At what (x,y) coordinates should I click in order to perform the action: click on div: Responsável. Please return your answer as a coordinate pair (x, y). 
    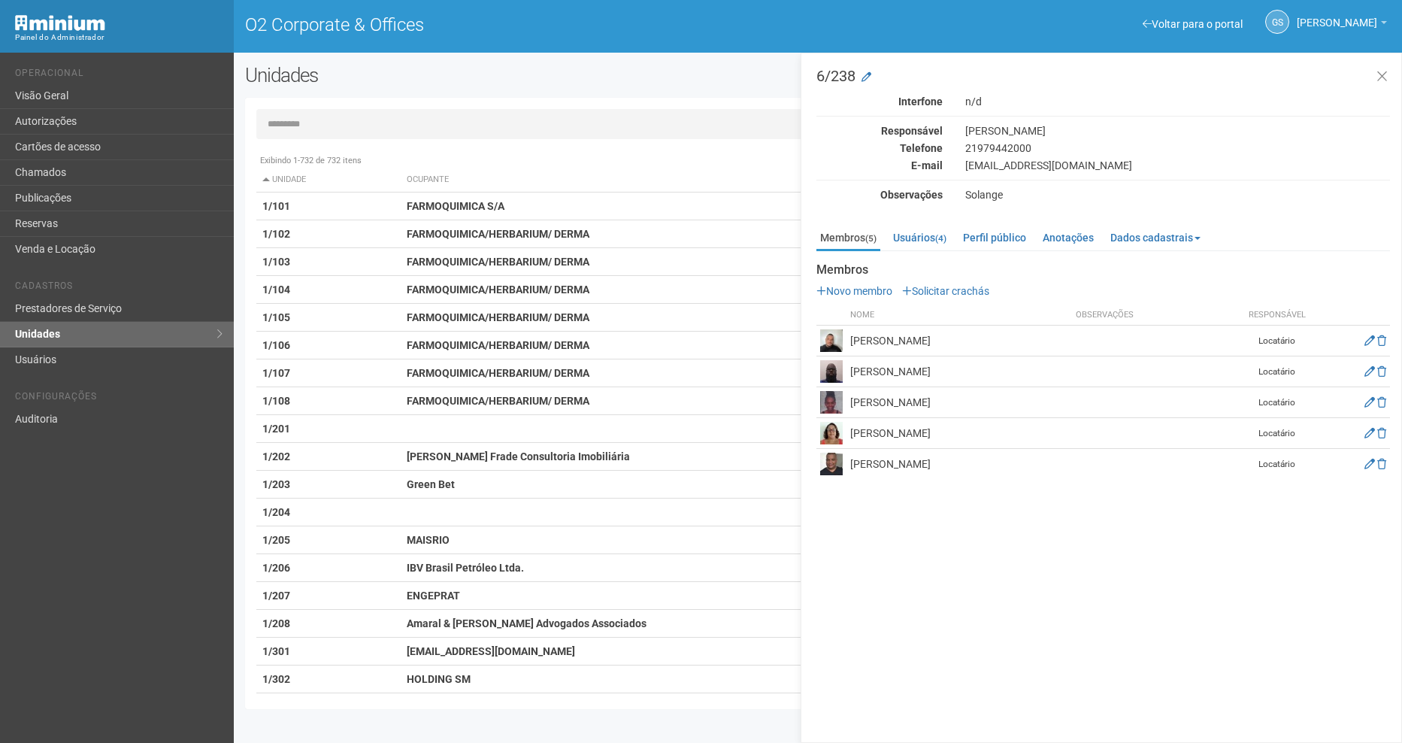
    Looking at the image, I should click on (880, 131).